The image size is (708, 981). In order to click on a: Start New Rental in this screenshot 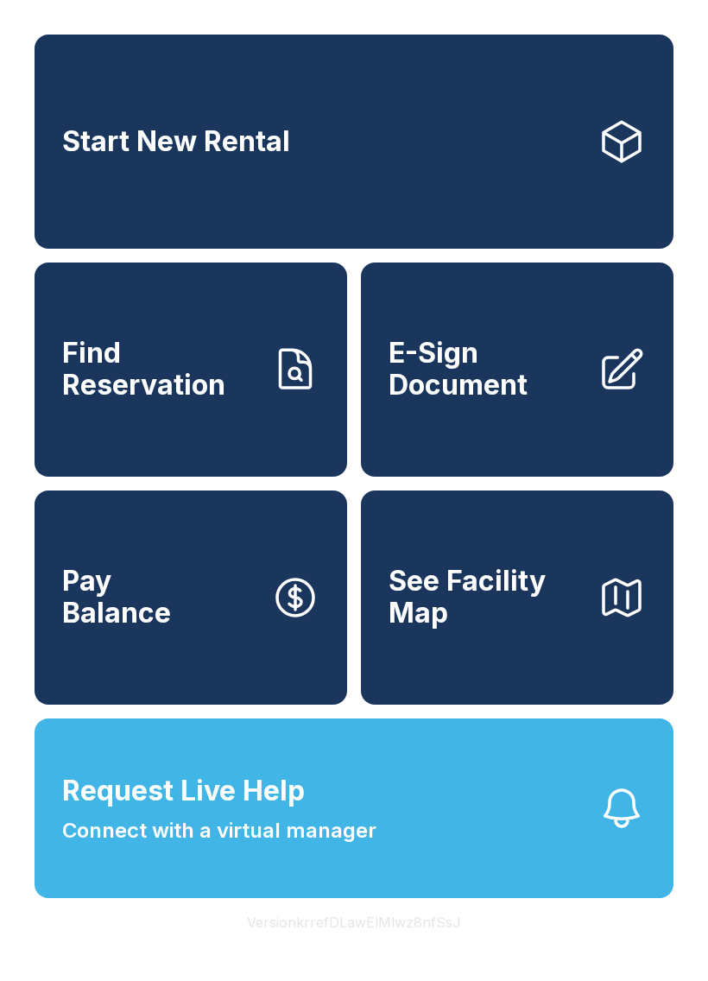, I will do `click(354, 142)`.